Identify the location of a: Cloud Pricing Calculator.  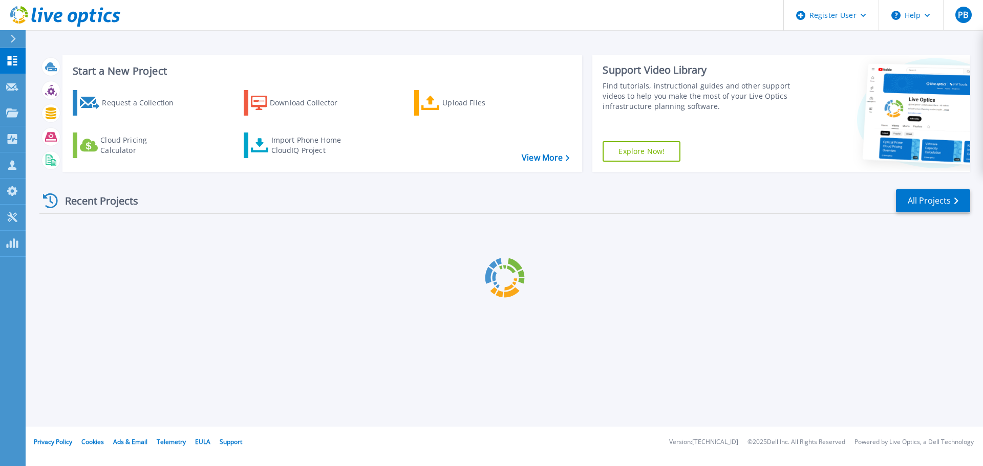
(130, 145).